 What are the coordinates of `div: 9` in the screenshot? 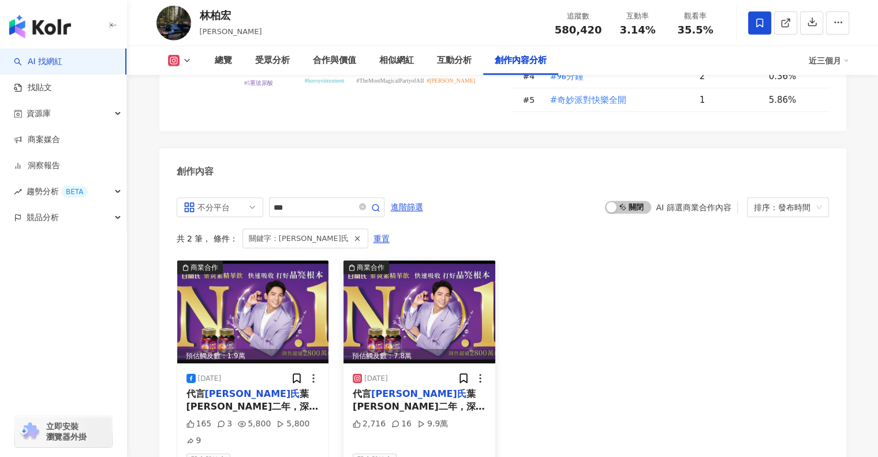 It's located at (194, 441).